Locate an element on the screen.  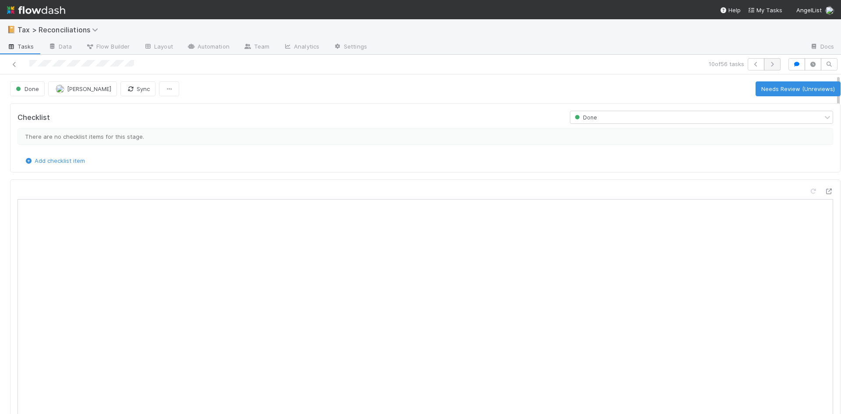
span: Tasks is located at coordinates (21, 46).